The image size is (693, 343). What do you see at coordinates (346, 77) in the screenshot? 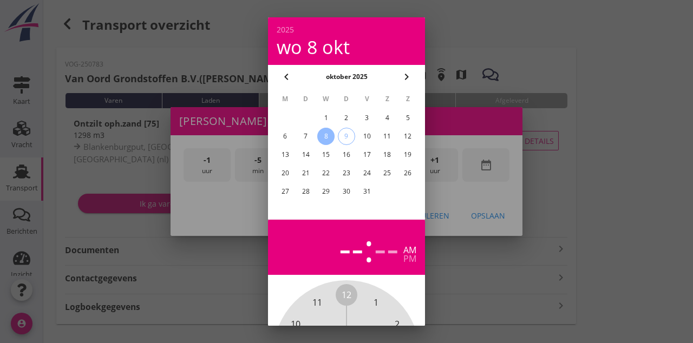
I see `button: oktober 2025` at bounding box center [346, 77].